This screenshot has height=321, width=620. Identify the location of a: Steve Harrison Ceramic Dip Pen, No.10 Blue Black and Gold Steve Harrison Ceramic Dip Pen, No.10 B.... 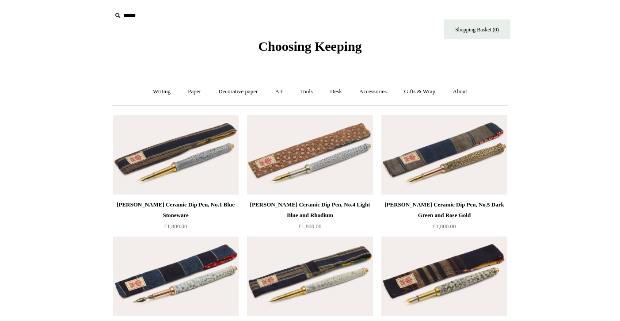
(444, 276).